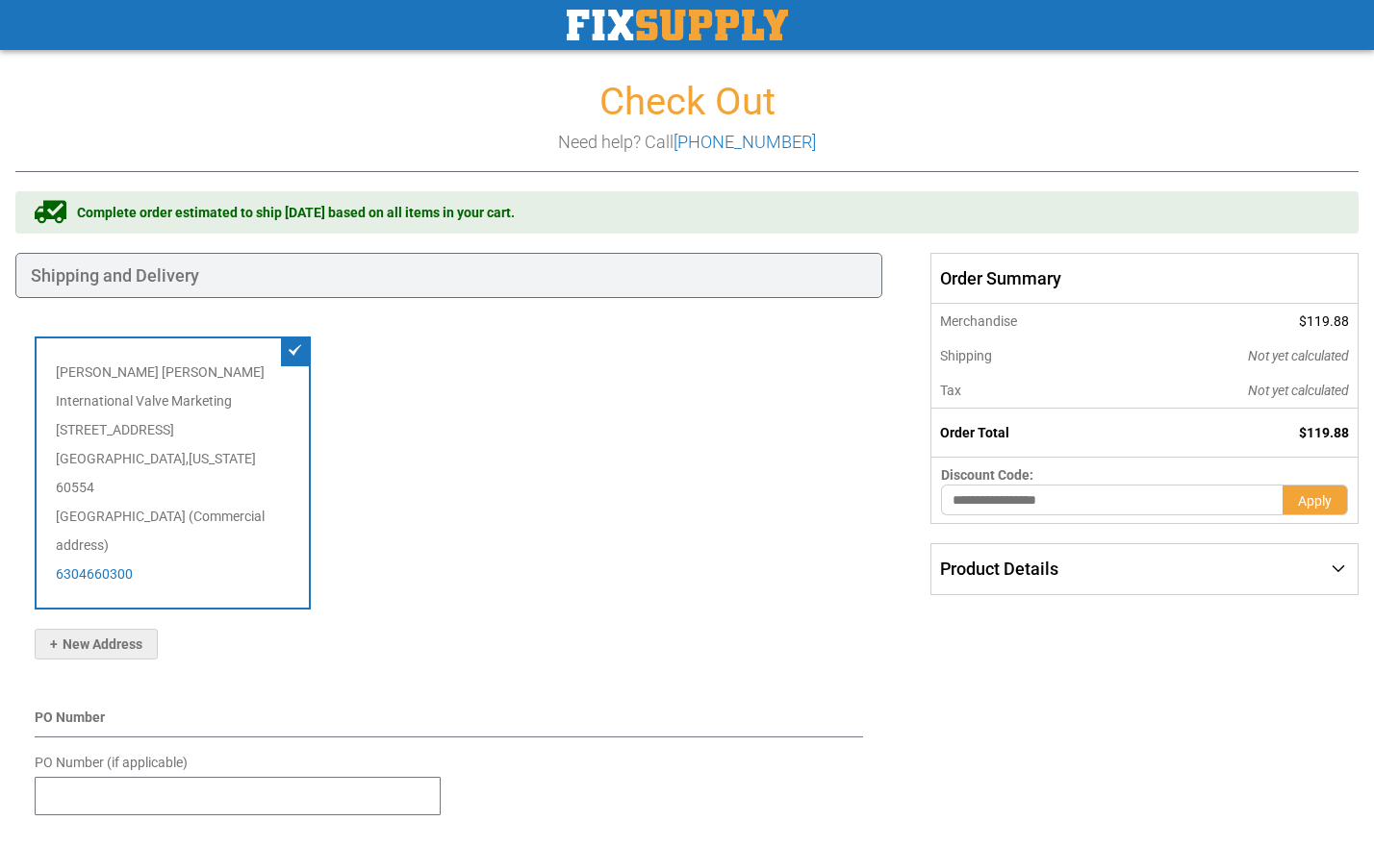  I want to click on button: New Address, so click(96, 644).